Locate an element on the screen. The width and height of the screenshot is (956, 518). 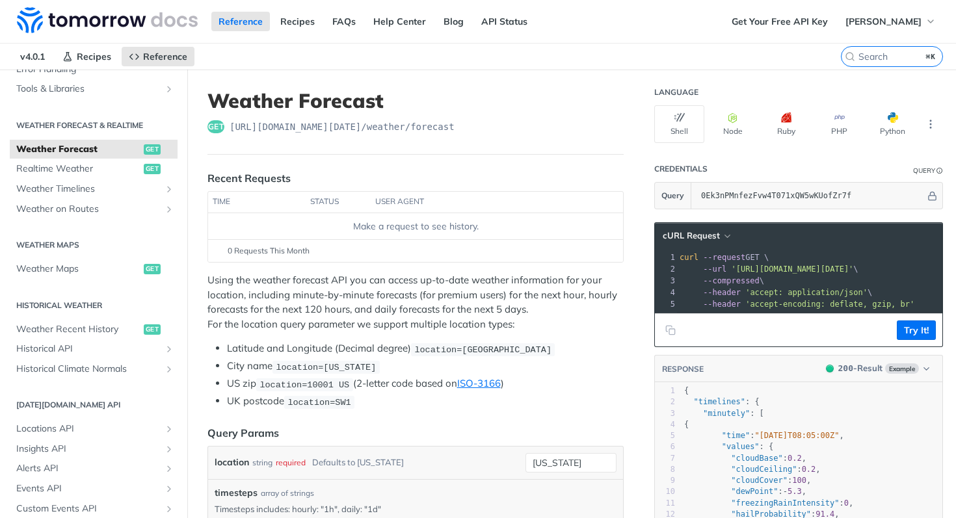
span: Historical API is located at coordinates (88, 349).